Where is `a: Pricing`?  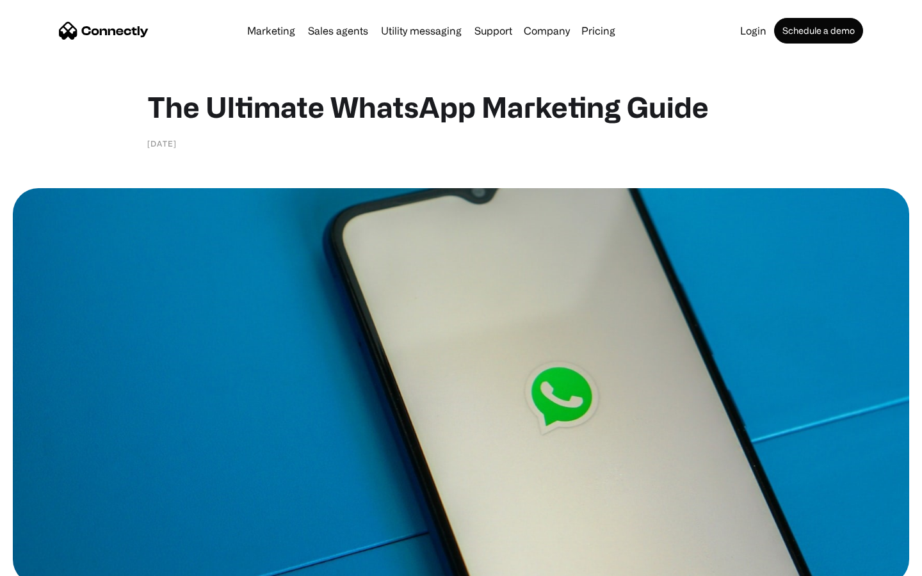
a: Pricing is located at coordinates (598, 31).